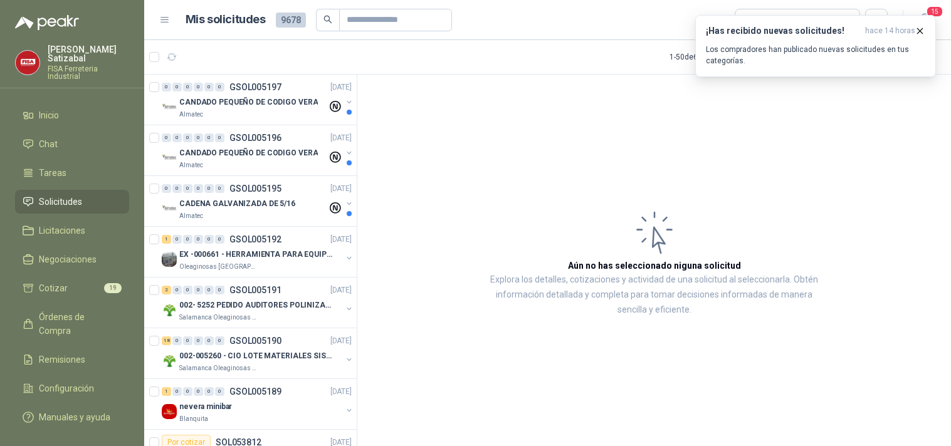 The height and width of the screenshot is (446, 951). Describe the element at coordinates (48, 144) in the screenshot. I see `span: Chat` at that location.